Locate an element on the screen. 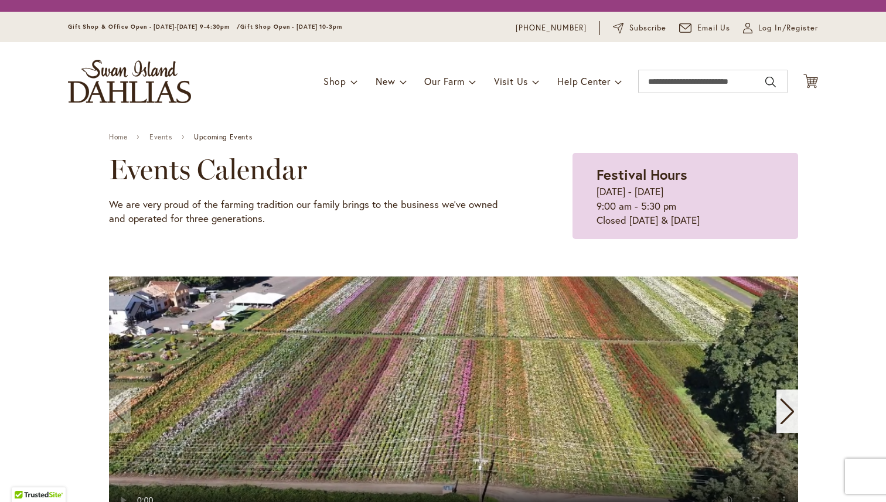 The width and height of the screenshot is (886, 502). a: Log In/Register is located at coordinates (780, 28).